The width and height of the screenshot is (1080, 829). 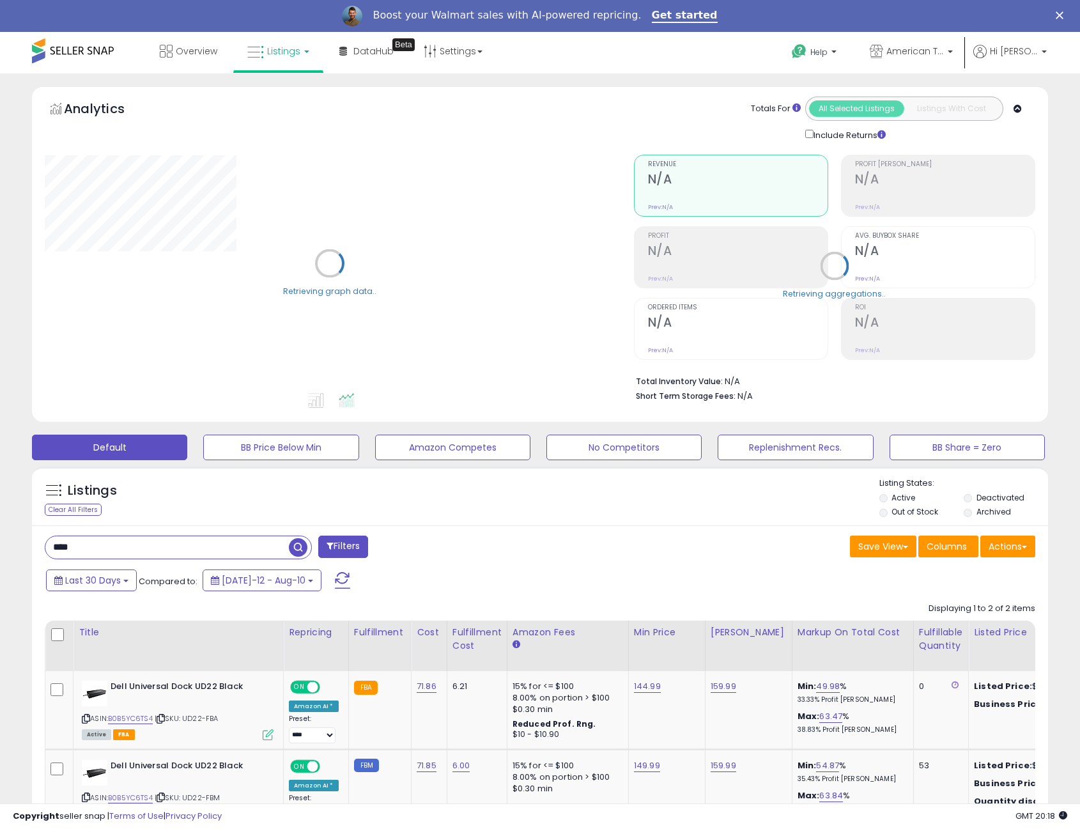 I want to click on div: Include Returns, so click(x=848, y=134).